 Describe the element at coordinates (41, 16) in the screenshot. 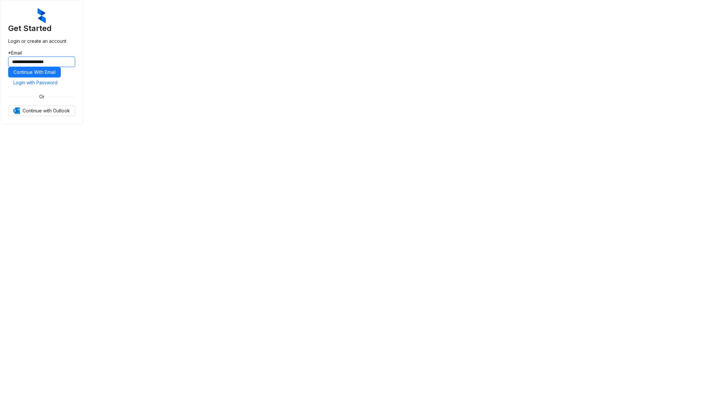

I see `img: ZumaIcon` at that location.